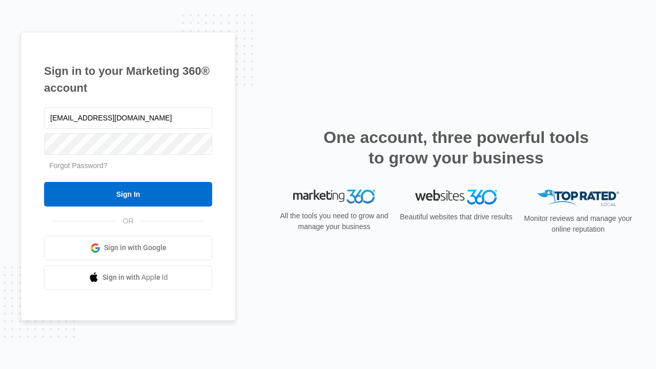 This screenshot has width=656, height=369. What do you see at coordinates (128, 248) in the screenshot?
I see `a: Sign in with Google` at bounding box center [128, 248].